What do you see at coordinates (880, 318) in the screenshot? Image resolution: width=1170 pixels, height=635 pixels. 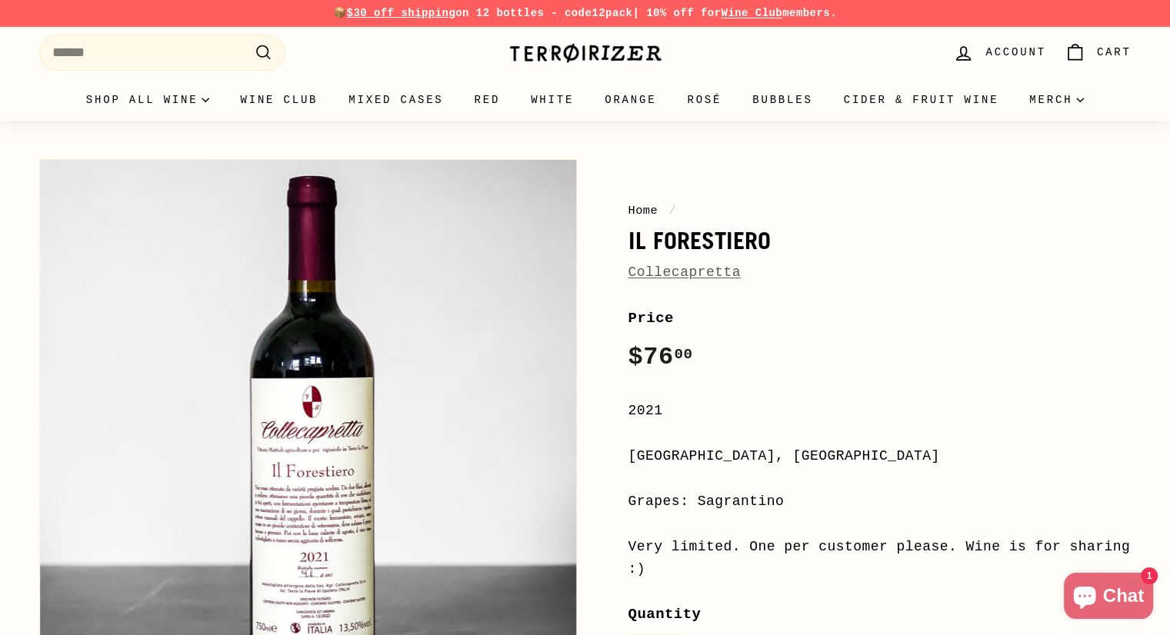 I see `label: Price` at bounding box center [880, 318].